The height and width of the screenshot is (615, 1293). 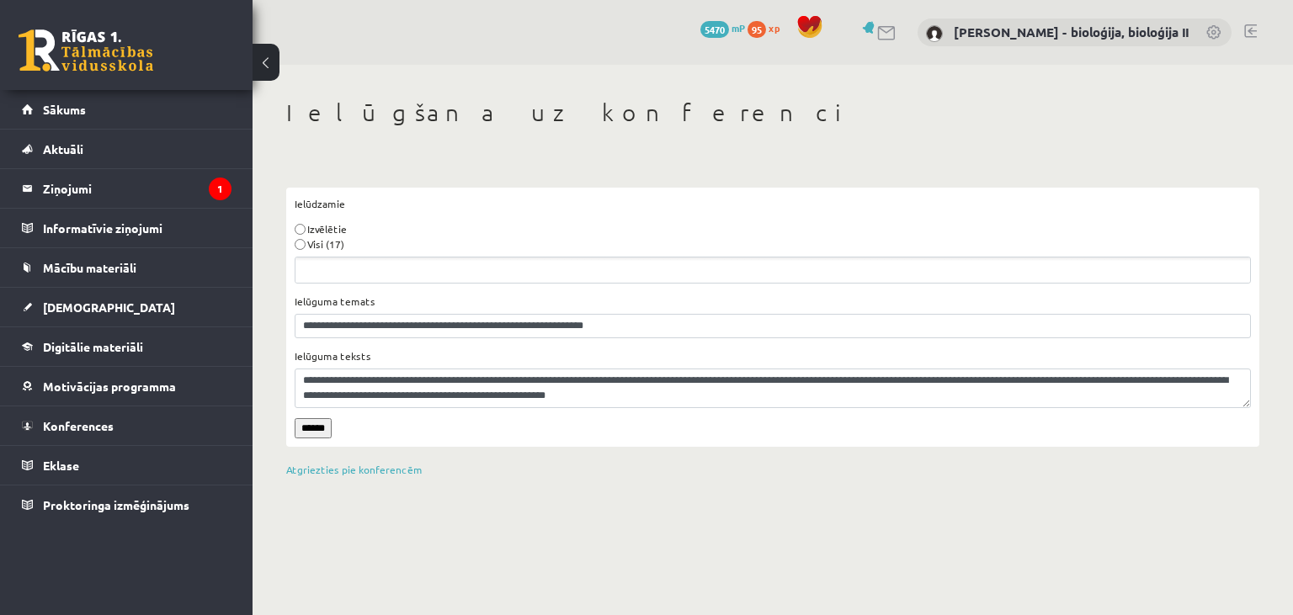 What do you see at coordinates (63, 149) in the screenshot?
I see `span: Aktuāli` at bounding box center [63, 149].